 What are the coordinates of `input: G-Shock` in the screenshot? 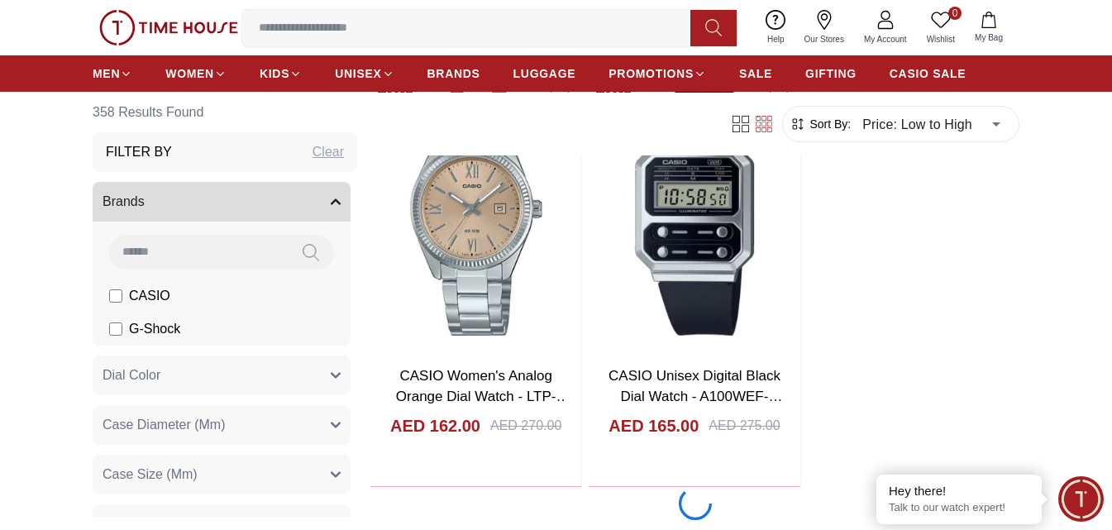 It's located at (116, 329).